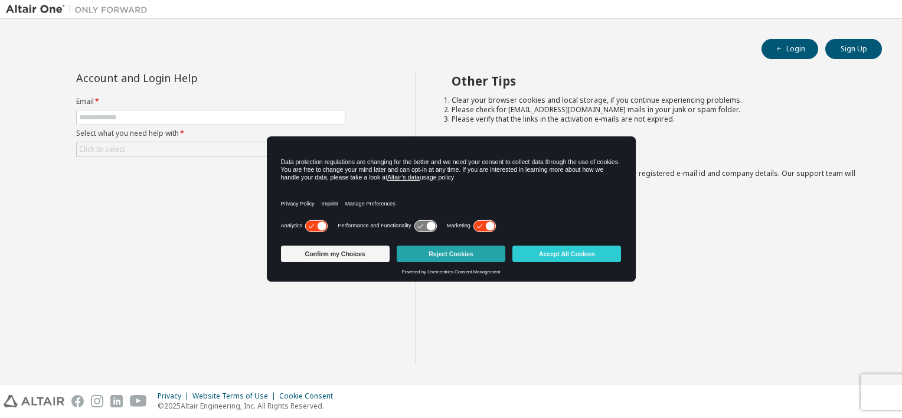  I want to click on h2: Other Tips, so click(656, 81).